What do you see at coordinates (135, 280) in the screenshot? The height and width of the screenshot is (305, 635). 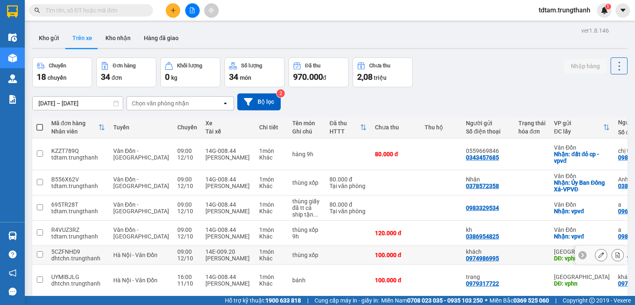 I see `span: Hà Nội - Vân Đồn` at bounding box center [135, 280].